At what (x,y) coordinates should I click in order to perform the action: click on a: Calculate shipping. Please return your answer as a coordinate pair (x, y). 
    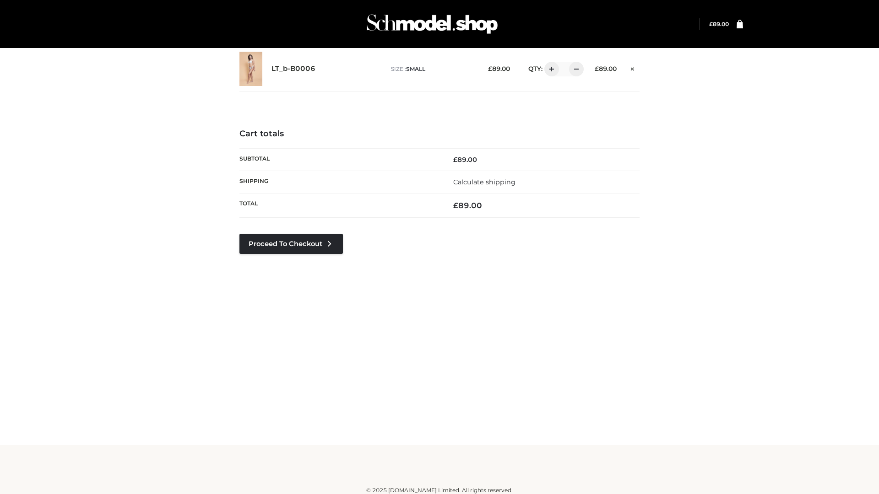
    Looking at the image, I should click on (484, 182).